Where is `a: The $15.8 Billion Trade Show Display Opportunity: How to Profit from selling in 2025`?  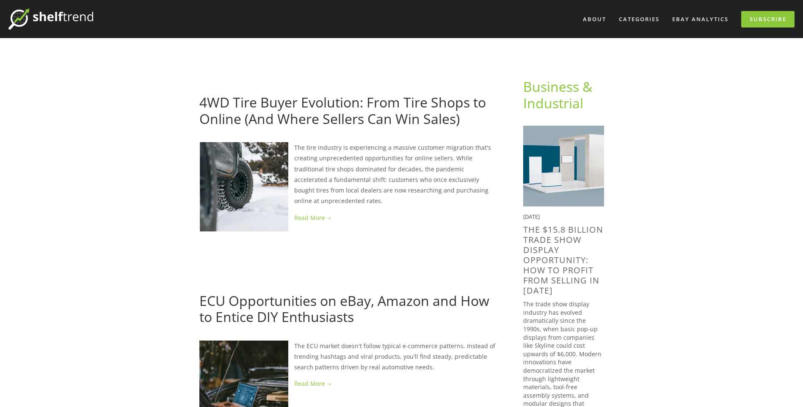 a: The $15.8 Billion Trade Show Display Opportunity: How to Profit from selling in 2025 is located at coordinates (563, 166).